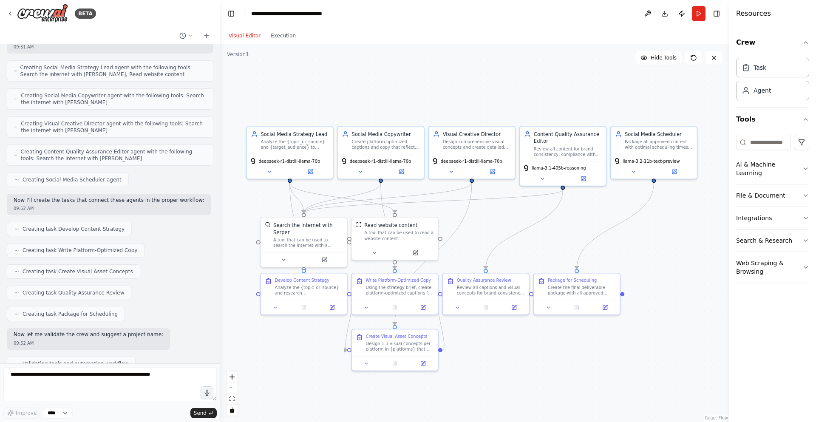 The height and width of the screenshot is (422, 816). I want to click on div: Task, so click(760, 68).